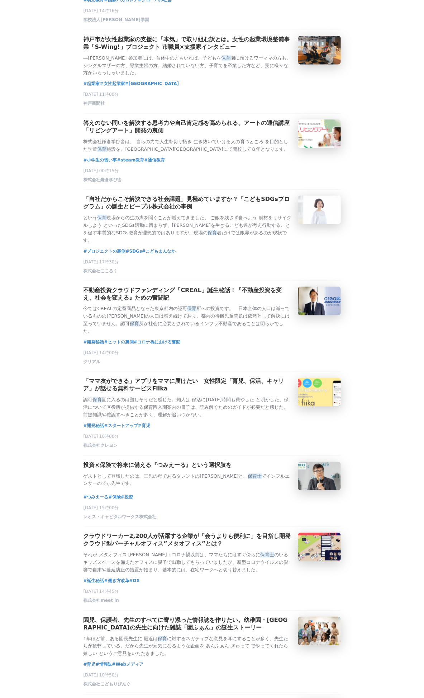 Image resolution: width=424 pixels, height=698 pixels. I want to click on h3: 不動産投資クラウドファンディング「CREAL」誕生秘話！『不動産投資を変え、社会を変える』ための奮闘記, so click(188, 294).